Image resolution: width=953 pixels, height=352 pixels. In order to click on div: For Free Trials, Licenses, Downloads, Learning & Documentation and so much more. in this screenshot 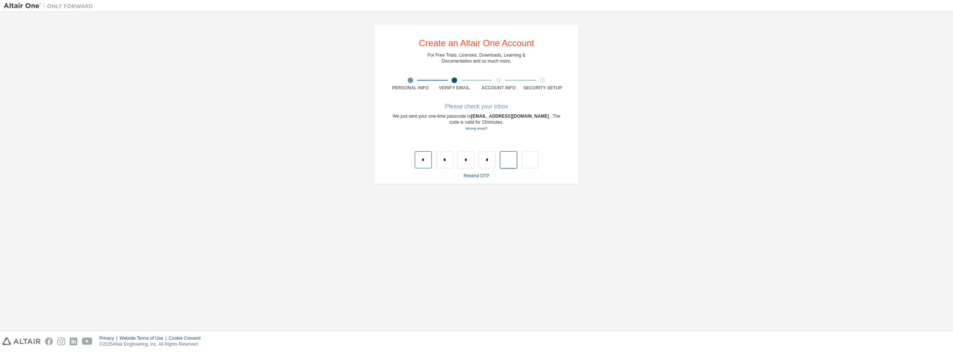, I will do `click(477, 58)`.